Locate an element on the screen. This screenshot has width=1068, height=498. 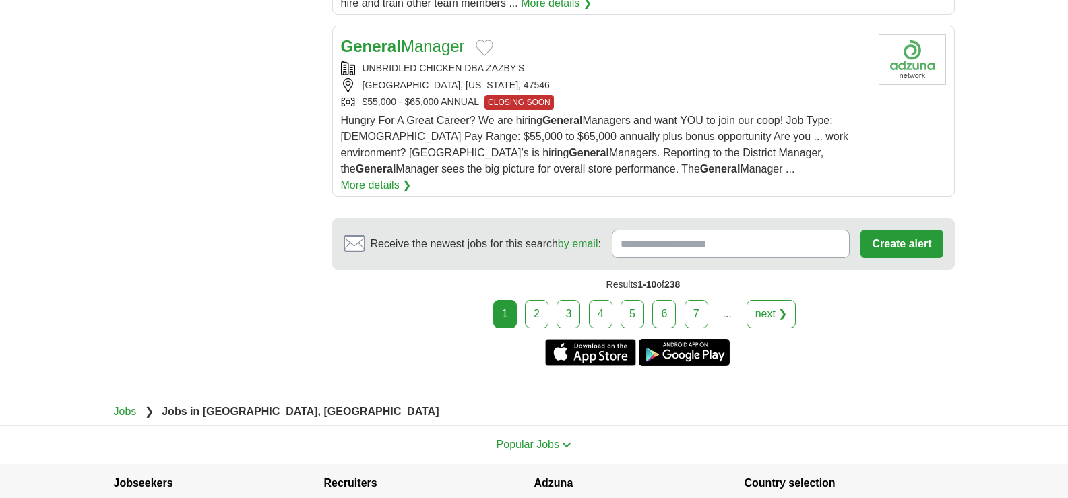
a: 4 is located at coordinates (601, 314).